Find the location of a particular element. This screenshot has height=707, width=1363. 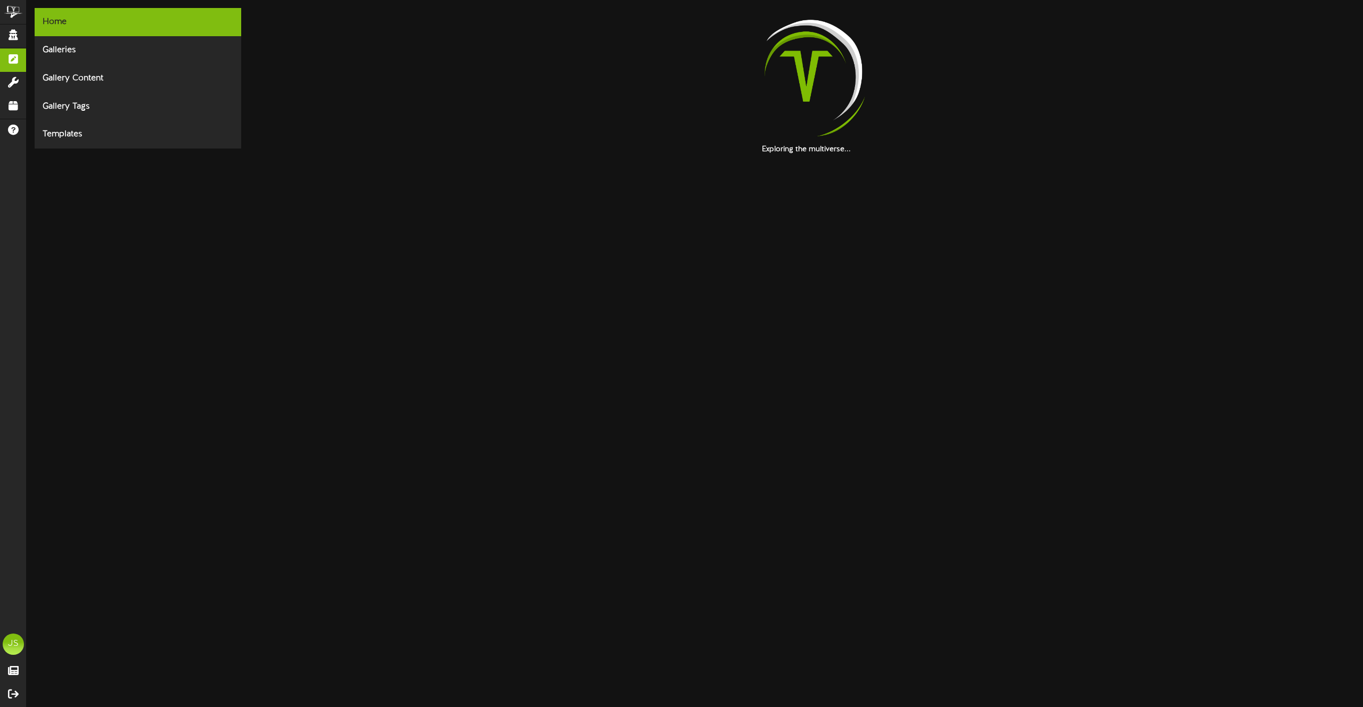

div: Gallery Tags is located at coordinates (138, 107).